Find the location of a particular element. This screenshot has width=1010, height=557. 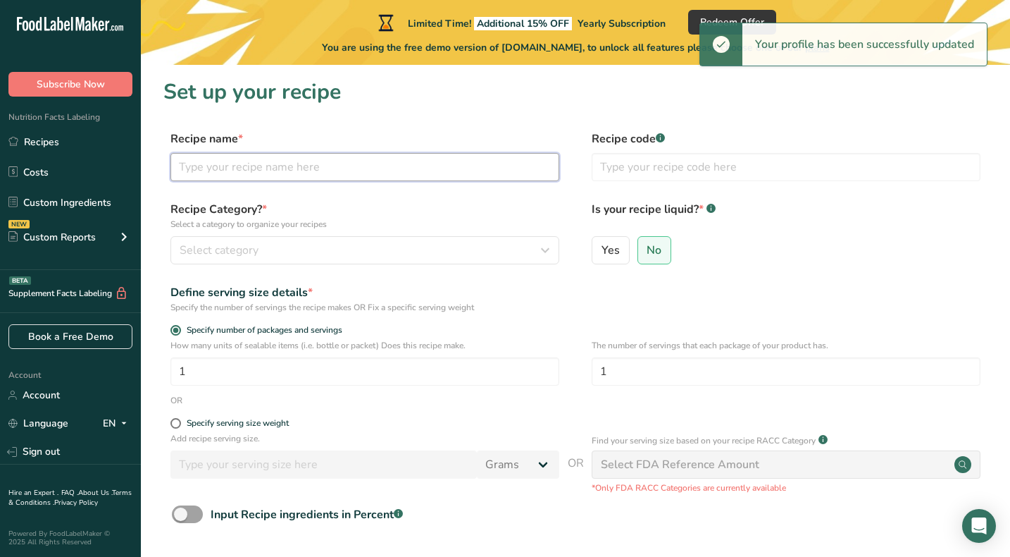

p: *Only FDA RACC Categories are currently available is located at coordinates (786, 488).